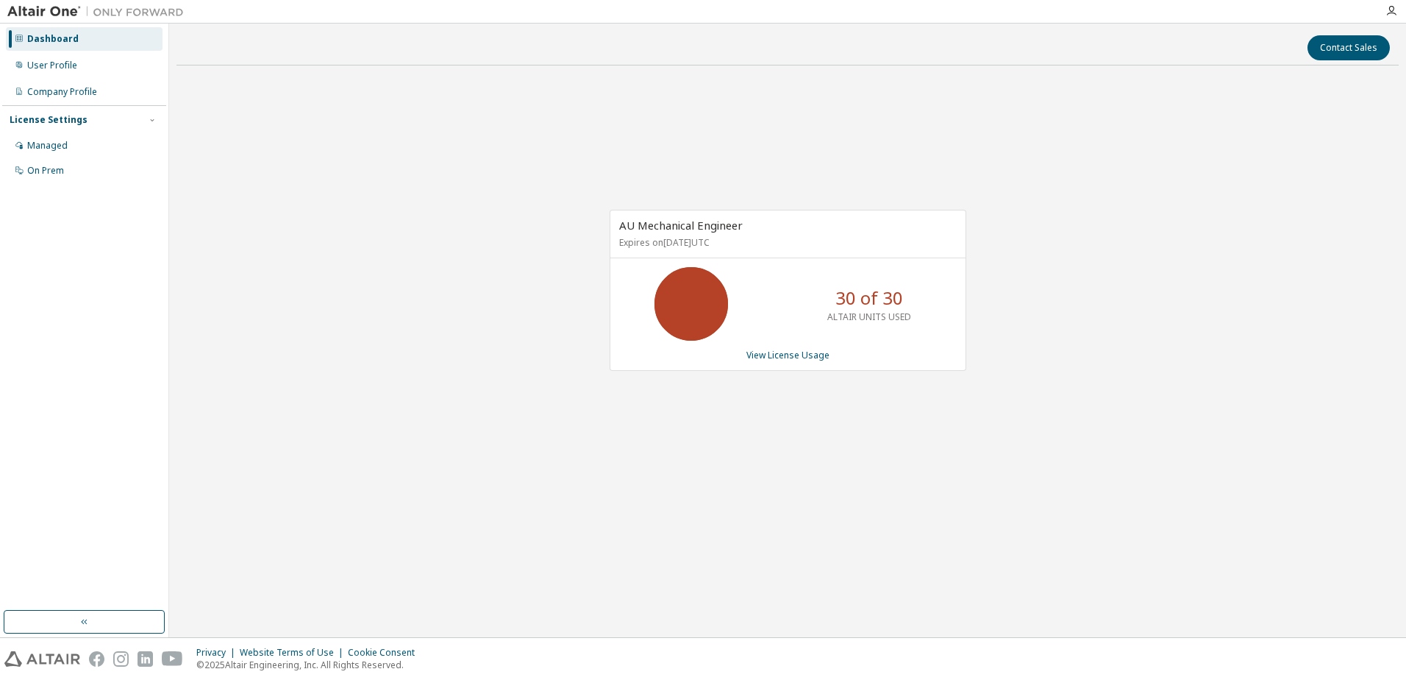 Image resolution: width=1406 pixels, height=680 pixels. Describe the element at coordinates (121, 658) in the screenshot. I see `img: instagram.svg` at that location.